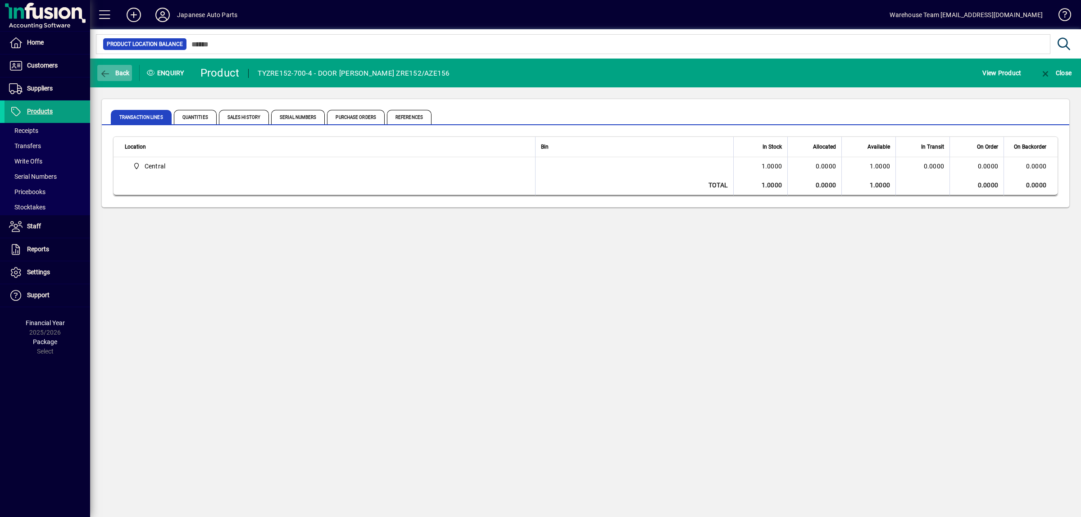 This screenshot has height=517, width=1081. I want to click on span: Location, so click(135, 147).